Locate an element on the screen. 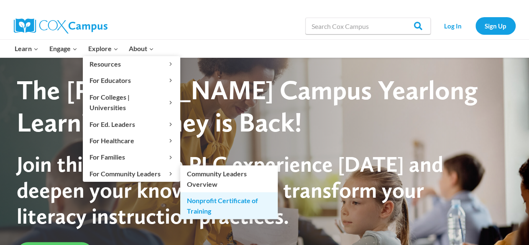  button: Child menu of For Families is located at coordinates (131, 157).